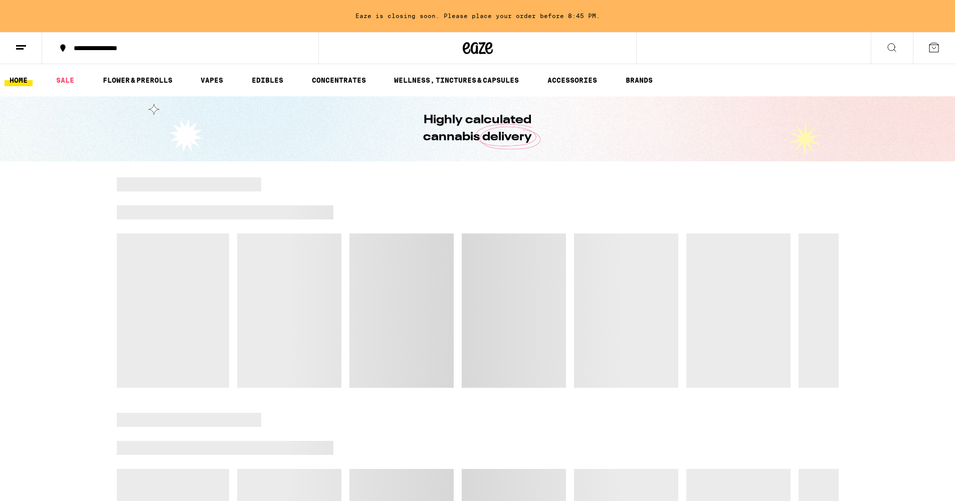 The width and height of the screenshot is (955, 501). Describe the element at coordinates (572, 80) in the screenshot. I see `a: ACCESSORIES` at that location.